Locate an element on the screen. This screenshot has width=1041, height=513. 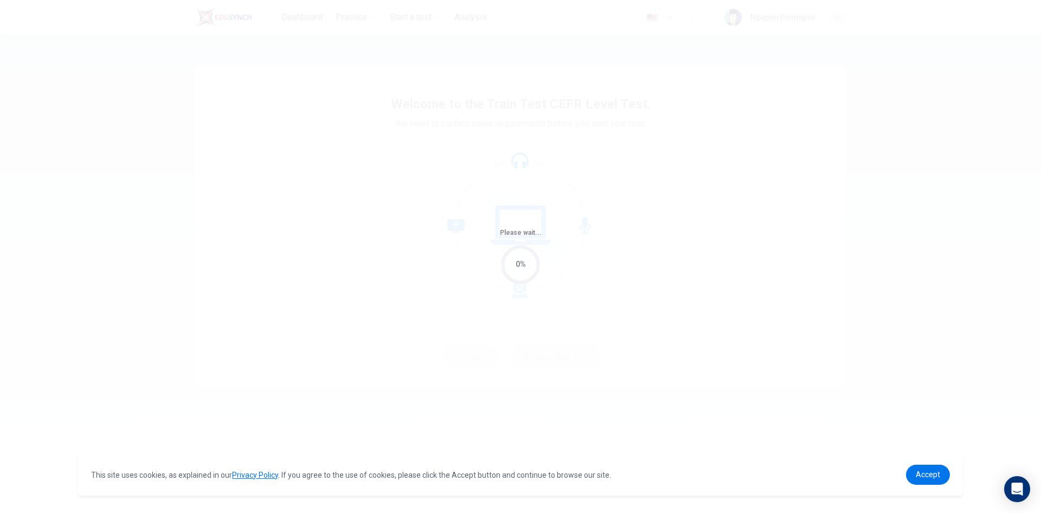
a: dismiss cookie message is located at coordinates (928, 475).